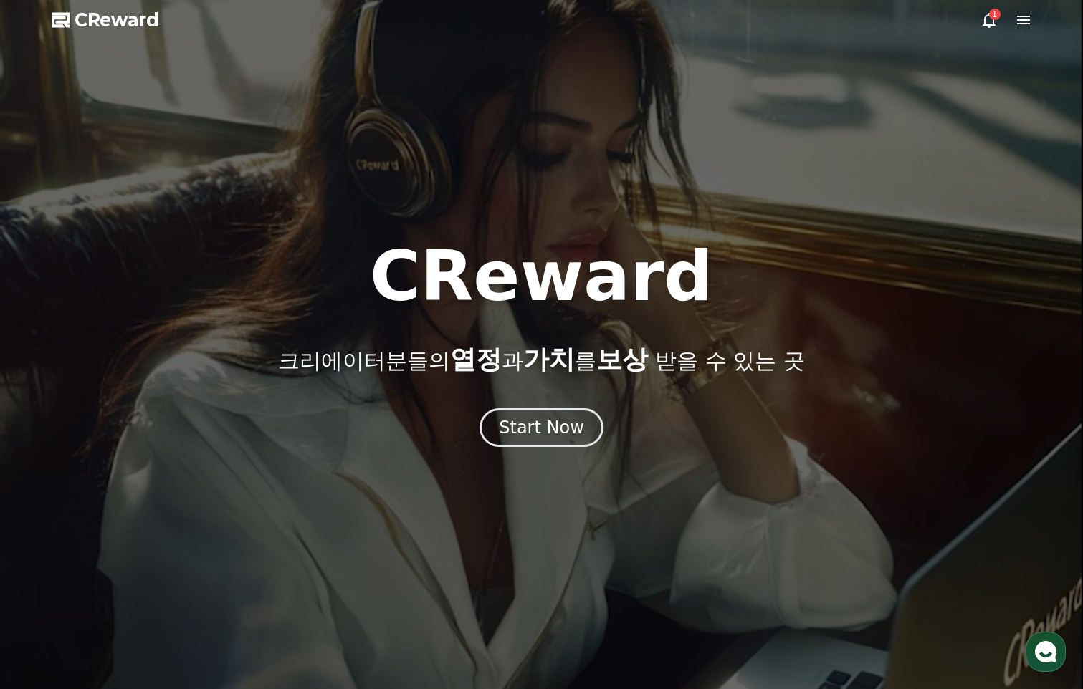 The height and width of the screenshot is (689, 1083). I want to click on p: 크리에이터분들의 과 를 받을 수 있는 곳, so click(541, 360).